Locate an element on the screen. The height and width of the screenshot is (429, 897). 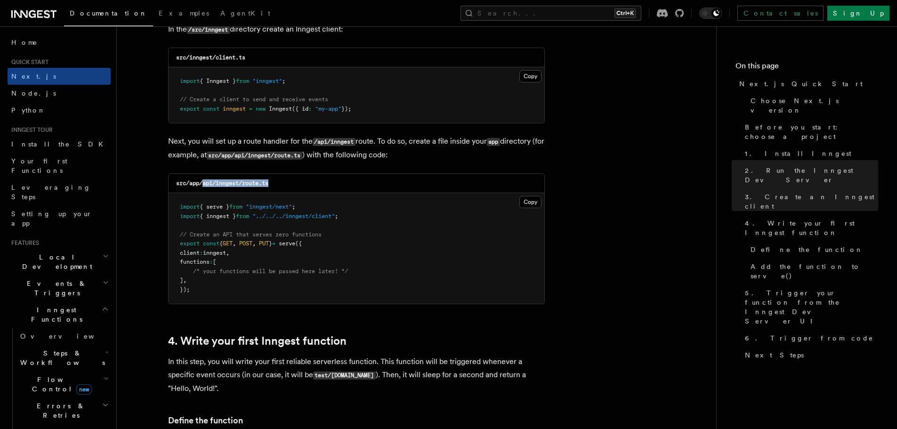
span: Quick start is located at coordinates (28, 62).